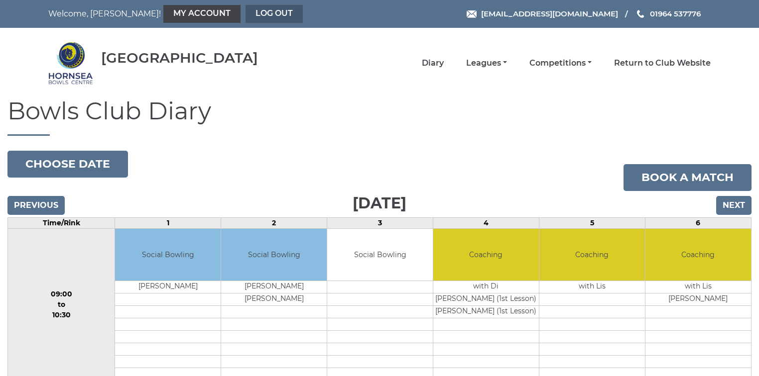  What do you see at coordinates (71, 63) in the screenshot?
I see `img: Hornsea Bowls Centre` at bounding box center [71, 63].